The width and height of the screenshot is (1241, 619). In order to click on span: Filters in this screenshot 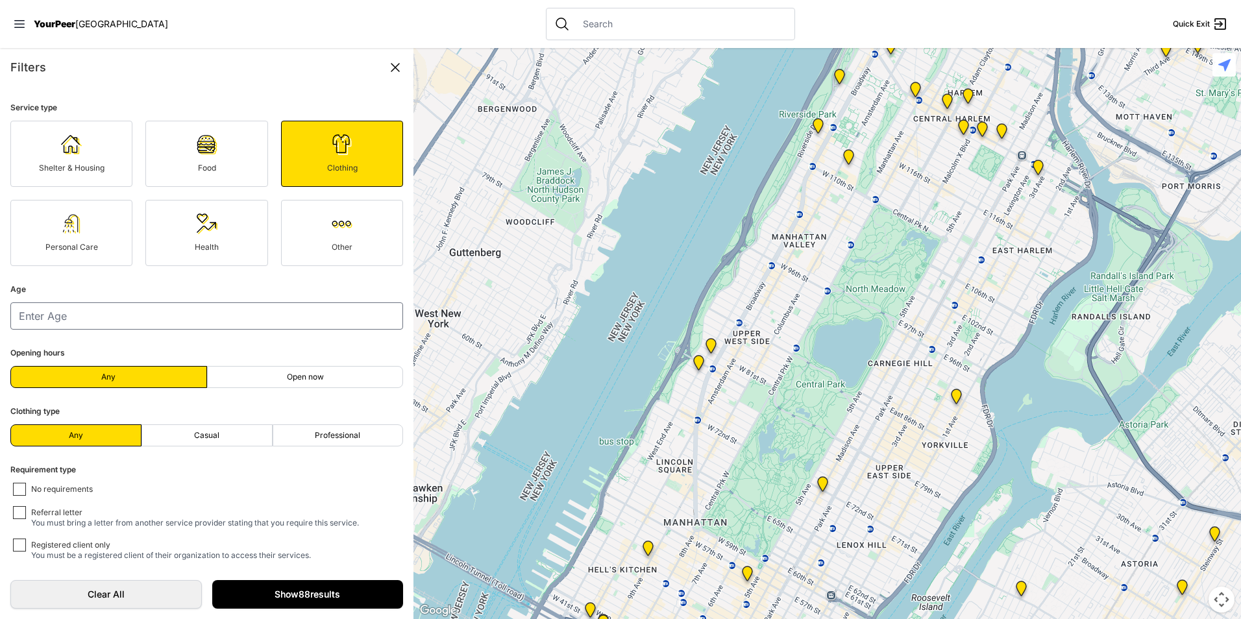, I will do `click(28, 67)`.